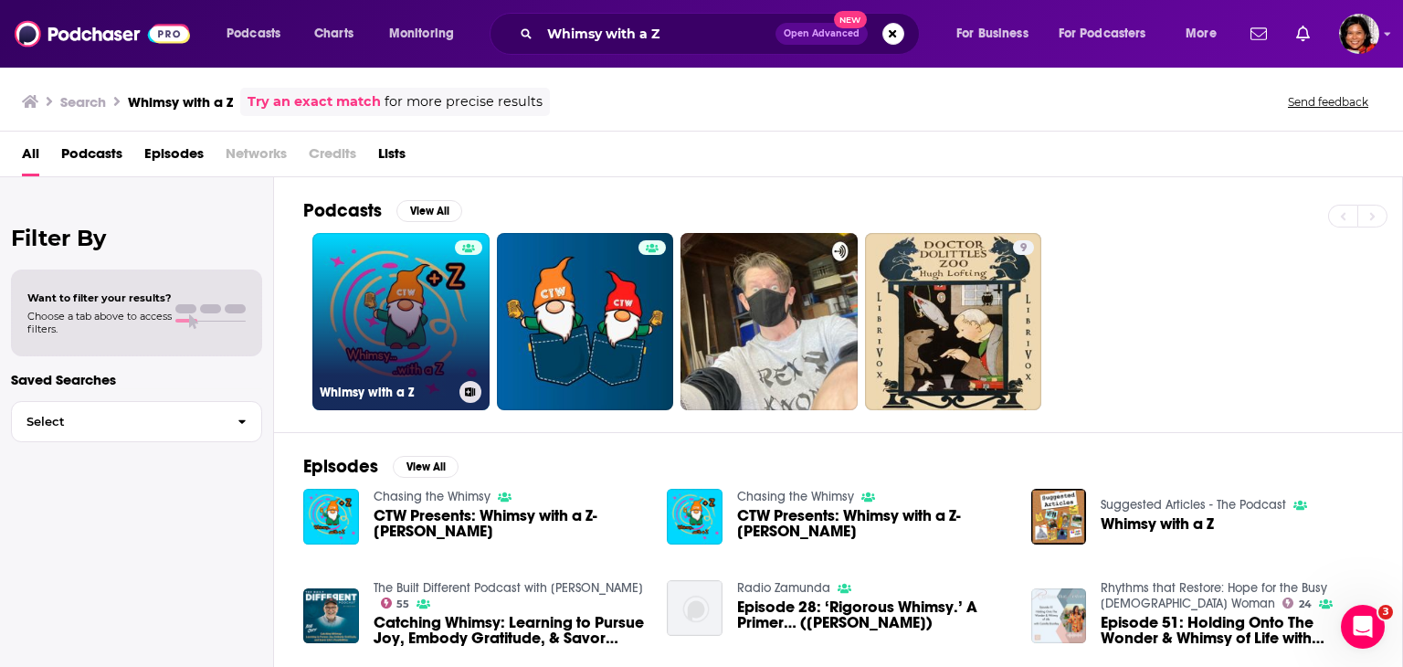 Image resolution: width=1403 pixels, height=667 pixels. Describe the element at coordinates (30, 157) in the screenshot. I see `a: All` at that location.